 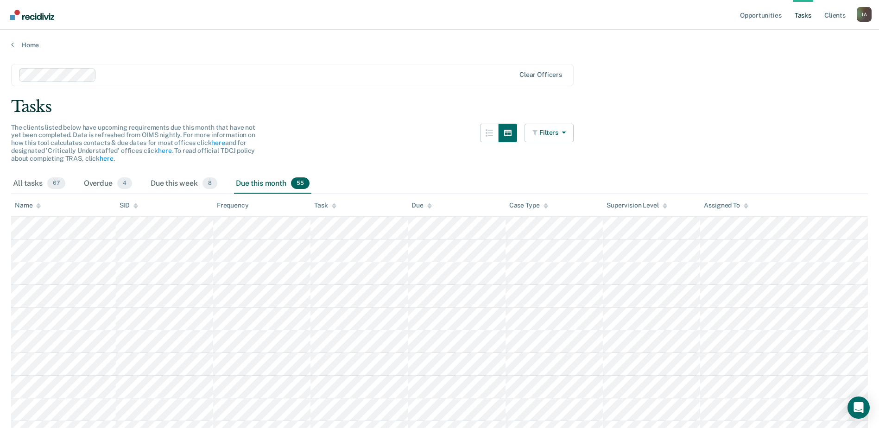 What do you see at coordinates (272, 184) in the screenshot?
I see `div: Due this month55` at bounding box center [272, 184].